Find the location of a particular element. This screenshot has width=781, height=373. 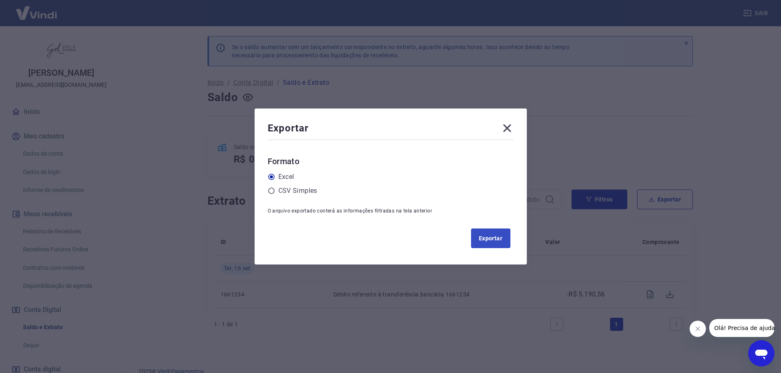

span: O arquivo exportado conterá as informações filtradas na tela anterior is located at coordinates (350, 211).